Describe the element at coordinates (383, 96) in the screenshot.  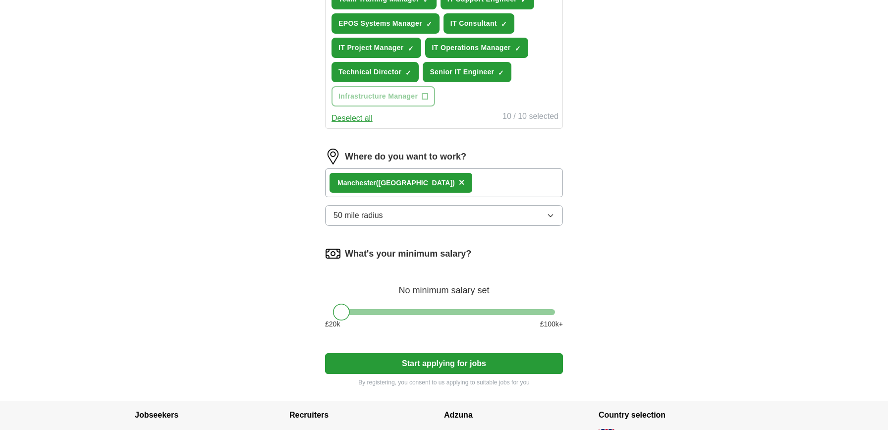
I see `button: Infrastructure Manager` at that location.